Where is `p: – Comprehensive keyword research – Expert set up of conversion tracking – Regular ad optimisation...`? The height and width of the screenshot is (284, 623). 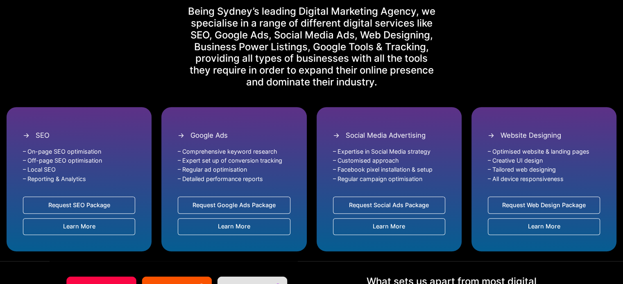
p: – Comprehensive keyword research – Expert set up of conversion tracking – Regular ad optimisation... is located at coordinates (234, 165).